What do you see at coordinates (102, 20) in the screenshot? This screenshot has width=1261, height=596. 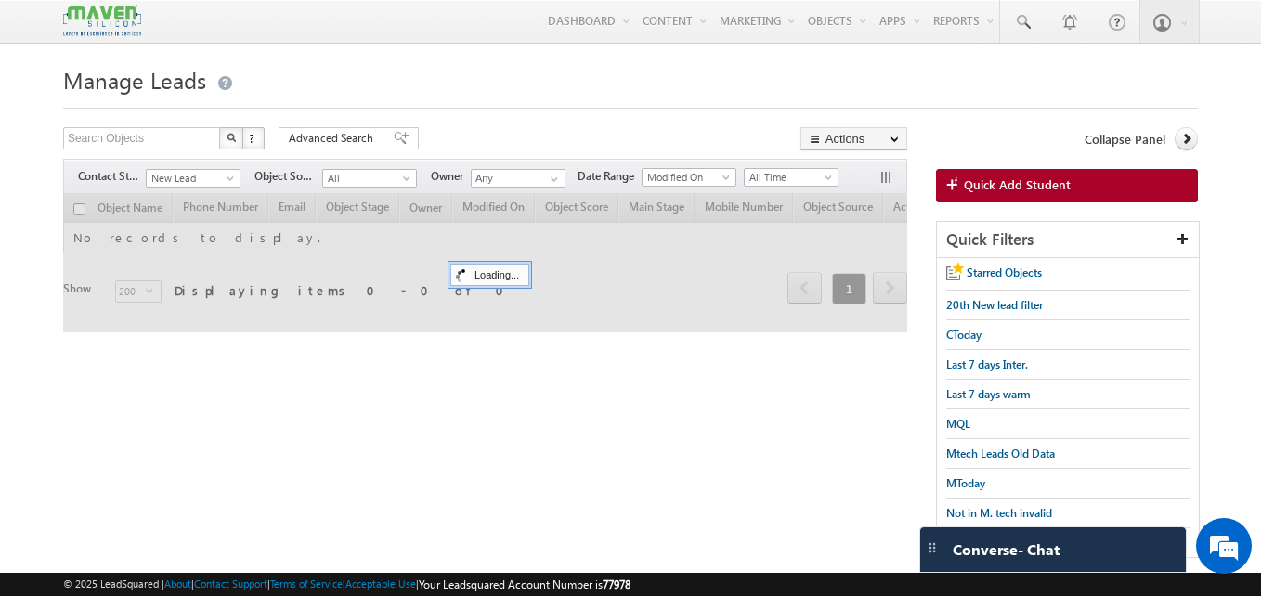 I see `img: Custom Logo` at bounding box center [102, 20].